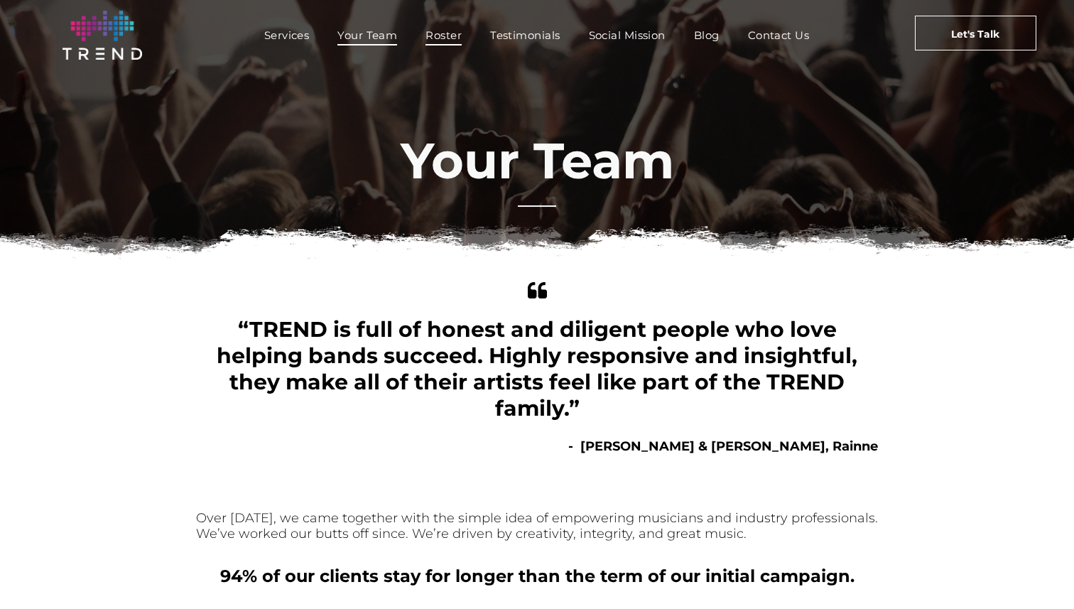 Image resolution: width=1074 pixels, height=609 pixels. Describe the element at coordinates (537, 575) in the screenshot. I see `b: 94% of our clients stay for longer than the term of our initial campaign.` at that location.